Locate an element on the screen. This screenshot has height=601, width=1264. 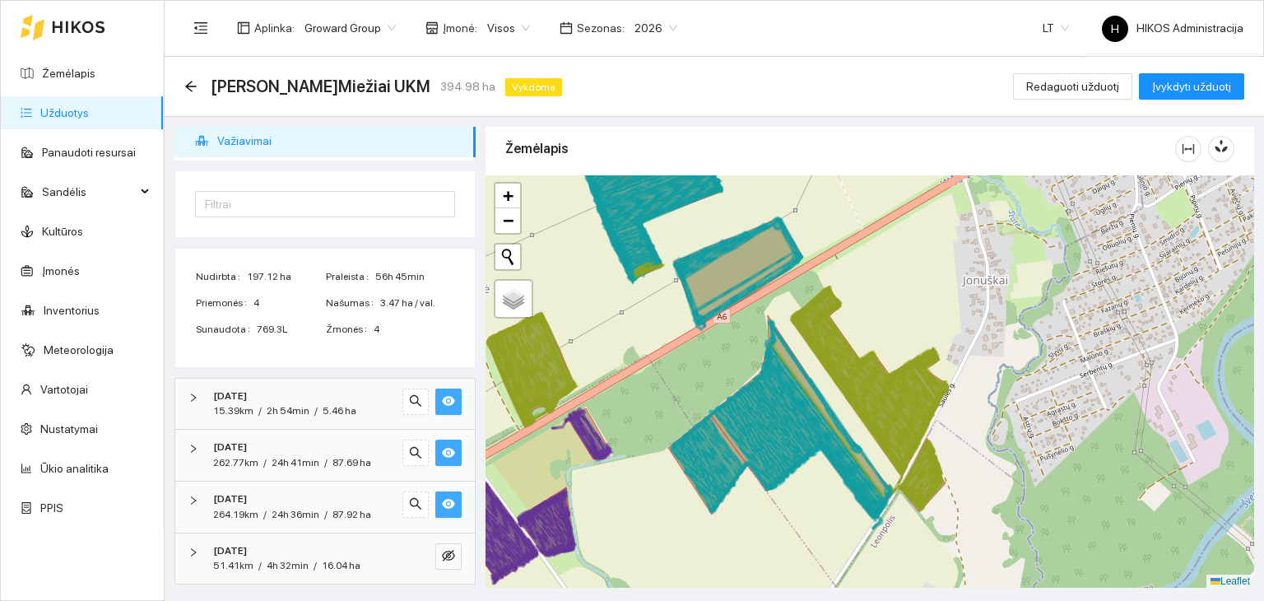
a: Layers is located at coordinates (513, 299).